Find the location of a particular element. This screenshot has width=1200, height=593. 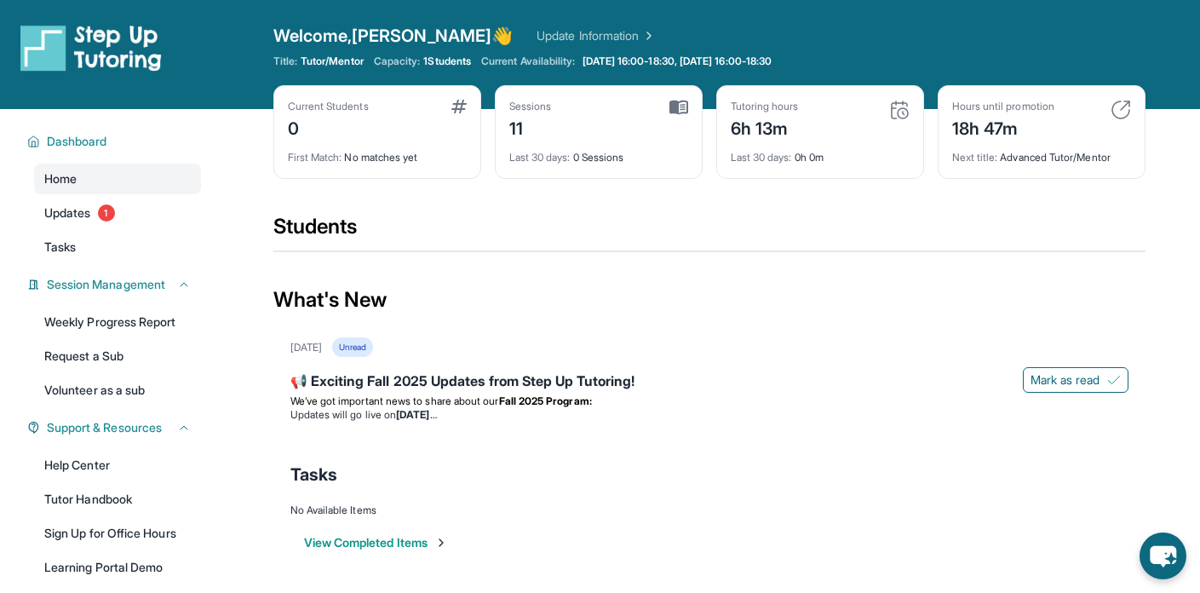

div: 📢 Exciting Fall 2025 Updates from Step Up Tutoring! is located at coordinates (709, 382).